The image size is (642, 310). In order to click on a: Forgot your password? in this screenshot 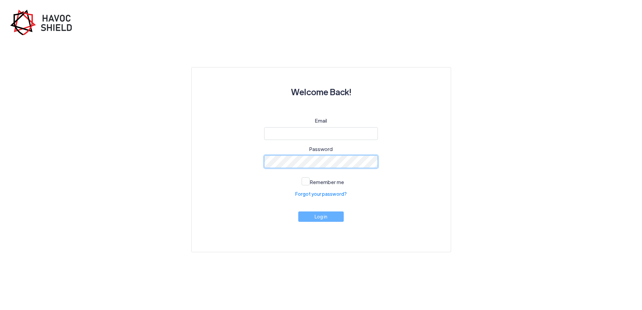, I will do `click(321, 194)`.